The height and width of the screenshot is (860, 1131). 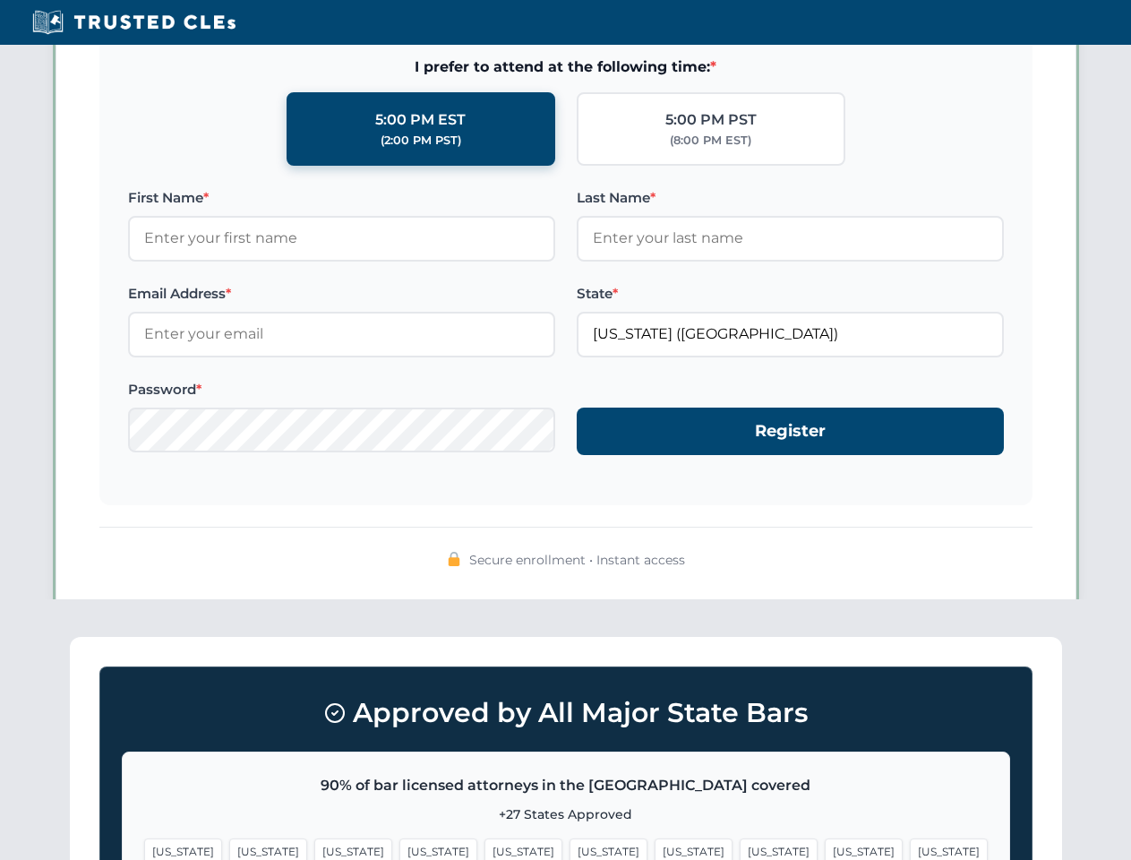 What do you see at coordinates (420, 120) in the screenshot?
I see `div: 5:00 PM EST` at bounding box center [420, 120].